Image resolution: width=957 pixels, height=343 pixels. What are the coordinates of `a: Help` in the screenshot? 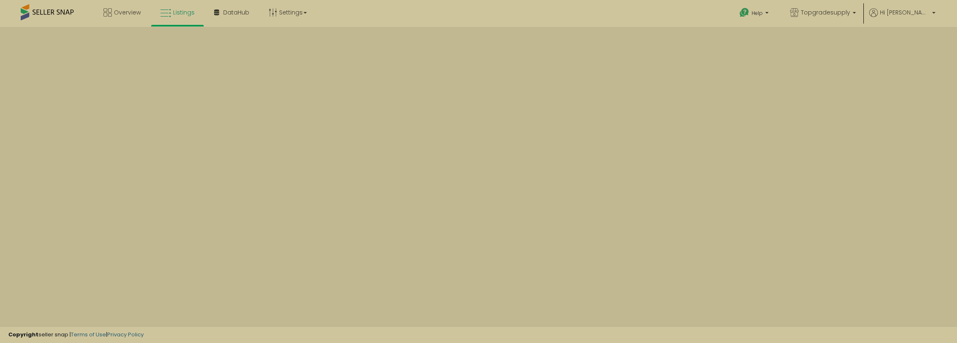 It's located at (755, 14).